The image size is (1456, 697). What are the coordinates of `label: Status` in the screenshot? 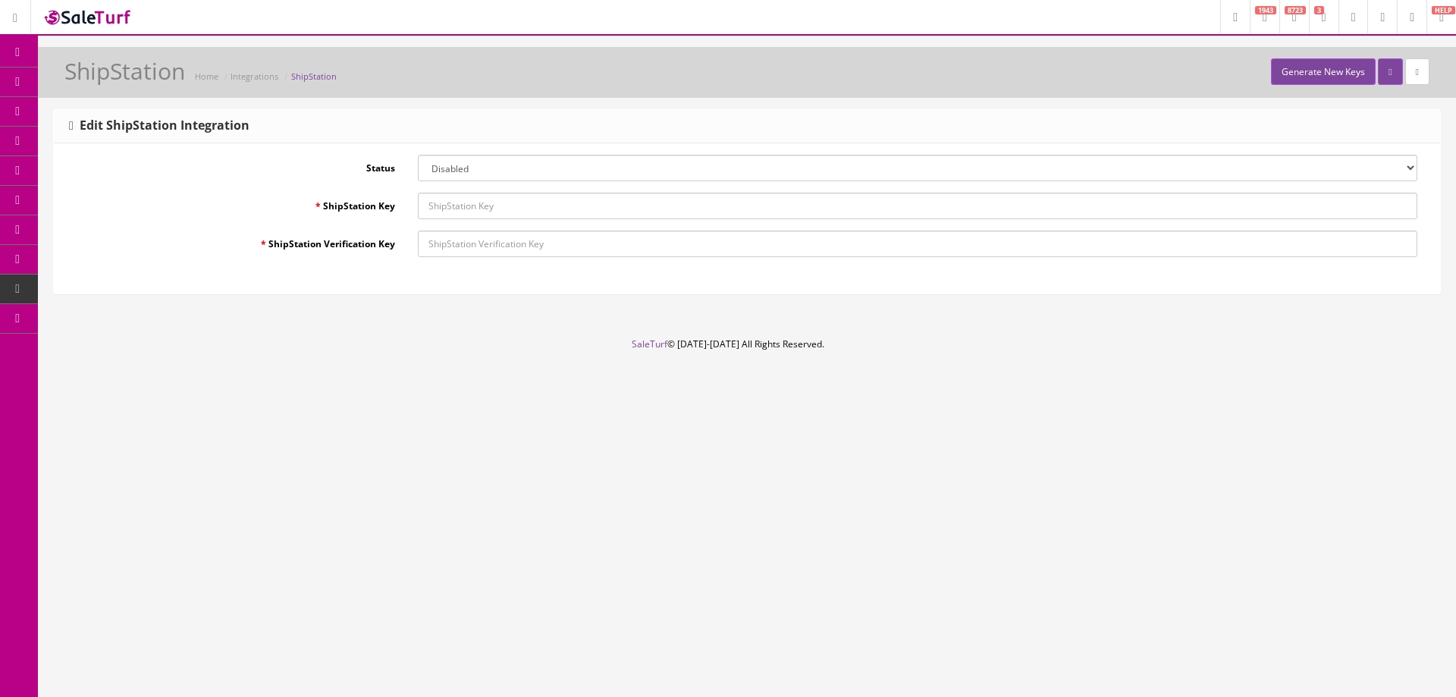 It's located at (236, 165).